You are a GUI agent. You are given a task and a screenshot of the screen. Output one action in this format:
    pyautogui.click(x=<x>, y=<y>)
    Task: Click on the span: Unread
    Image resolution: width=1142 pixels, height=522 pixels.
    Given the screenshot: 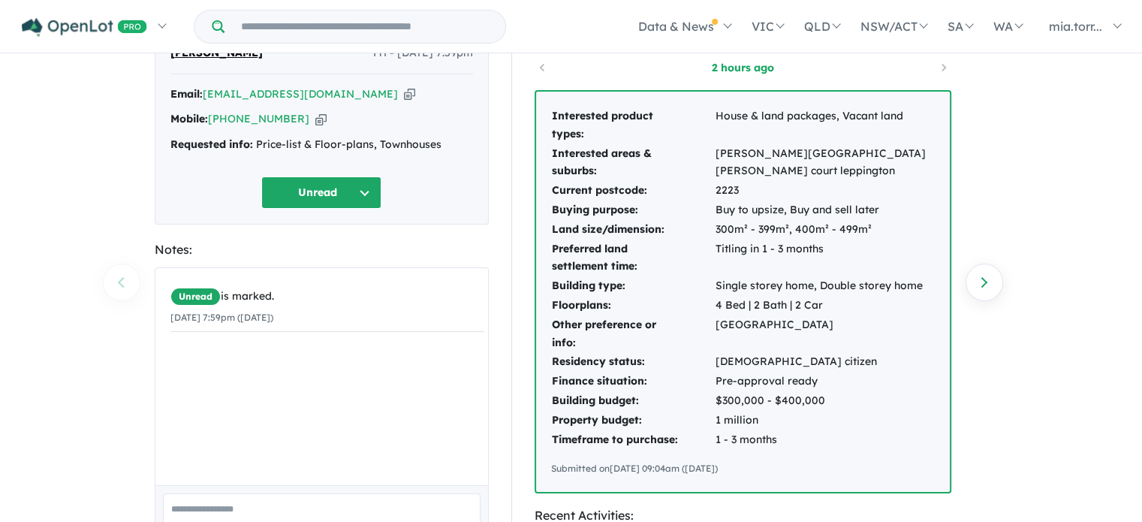 What is the action you would take?
    pyautogui.click(x=195, y=297)
    